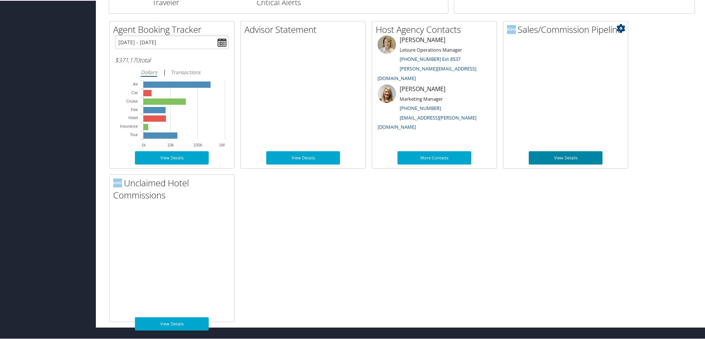 The width and height of the screenshot is (705, 339). What do you see at coordinates (134, 134) in the screenshot?
I see `tspan: Tour` at bounding box center [134, 134].